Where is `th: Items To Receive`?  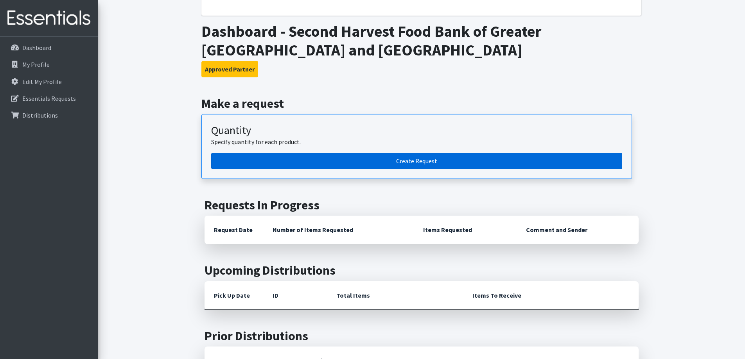 th: Items To Receive is located at coordinates (550, 296).